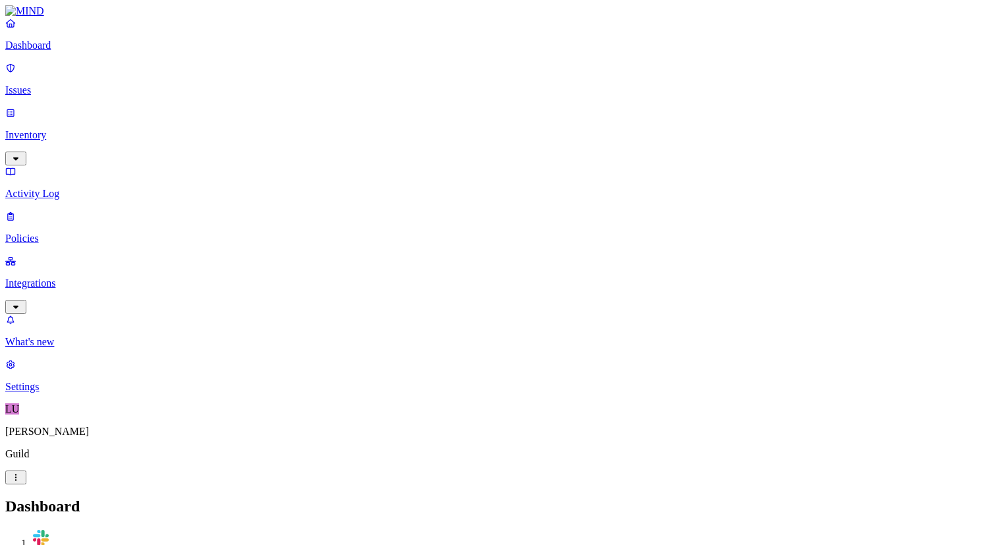  Describe the element at coordinates (498, 11) in the screenshot. I see `a: MIND` at that location.